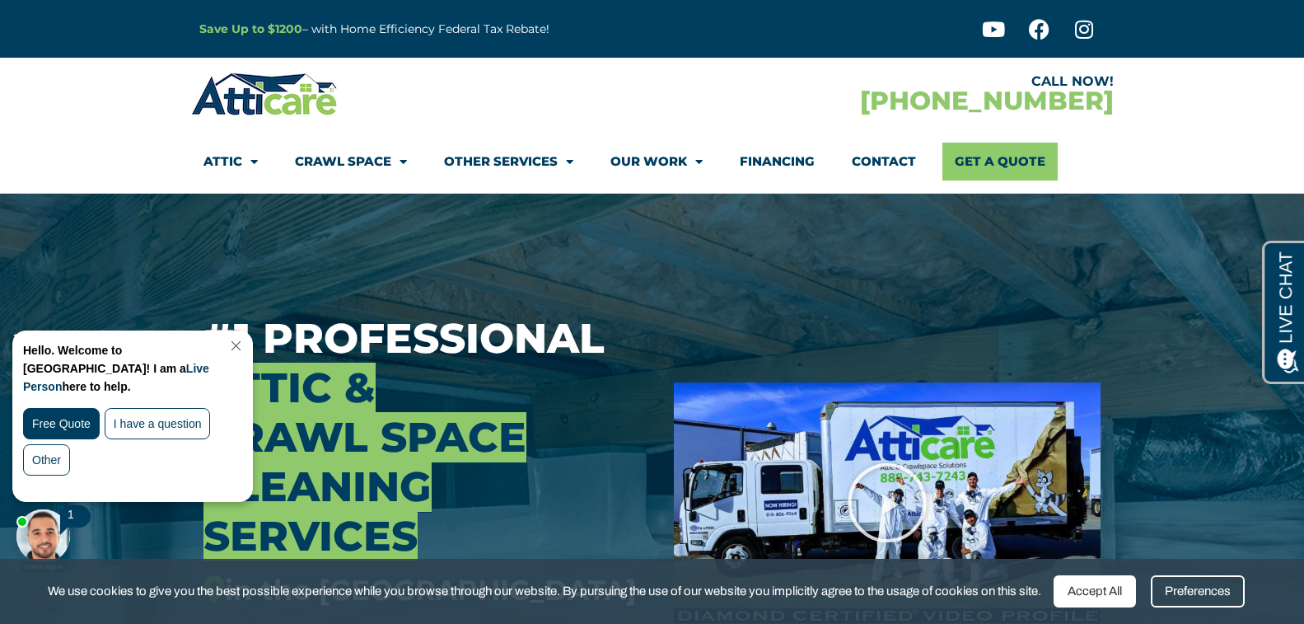 This screenshot has width=1304, height=624. What do you see at coordinates (250, 29) in the screenshot?
I see `strong: Save Up to $1200` at bounding box center [250, 29].